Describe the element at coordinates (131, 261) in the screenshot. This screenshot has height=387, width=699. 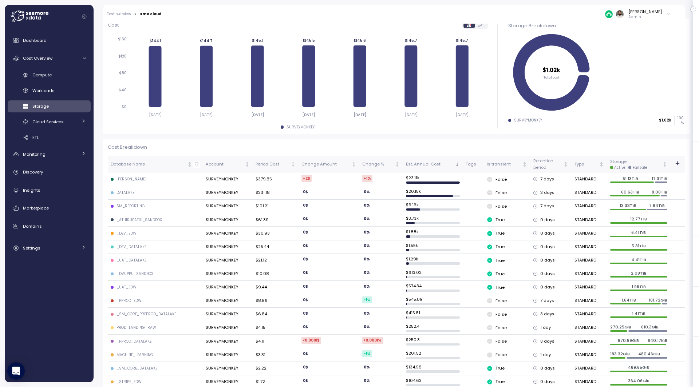
I see `div: _UAT_DATALAKE` at that location.